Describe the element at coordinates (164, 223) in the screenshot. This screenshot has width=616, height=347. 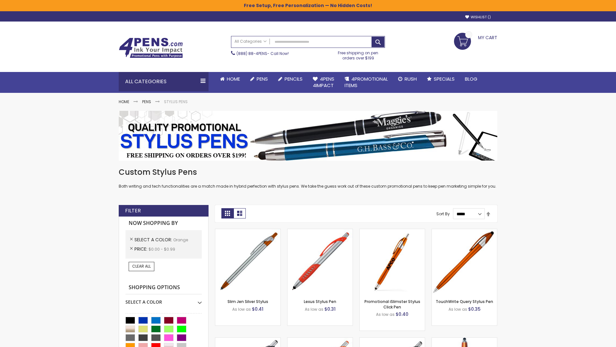
I see `strong: Now Shopping by` at that location.